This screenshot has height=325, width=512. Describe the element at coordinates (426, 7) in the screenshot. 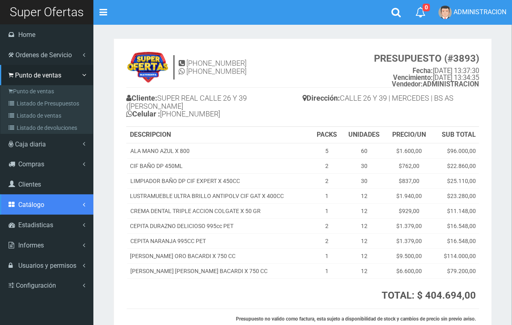

I see `span: 0` at that location.